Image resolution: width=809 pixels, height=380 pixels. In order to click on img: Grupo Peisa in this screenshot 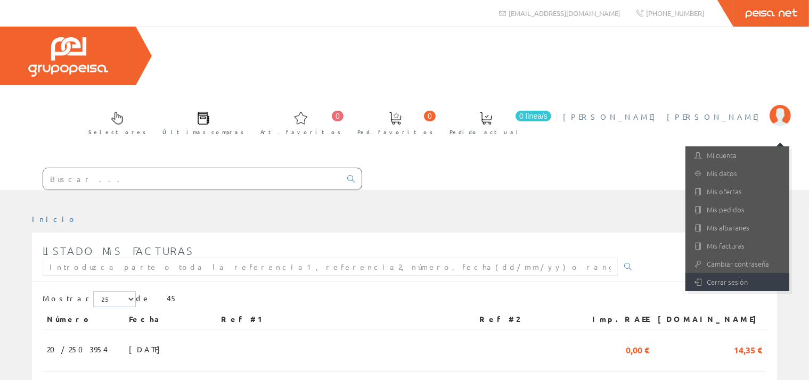, I will do `click(68, 57)`.